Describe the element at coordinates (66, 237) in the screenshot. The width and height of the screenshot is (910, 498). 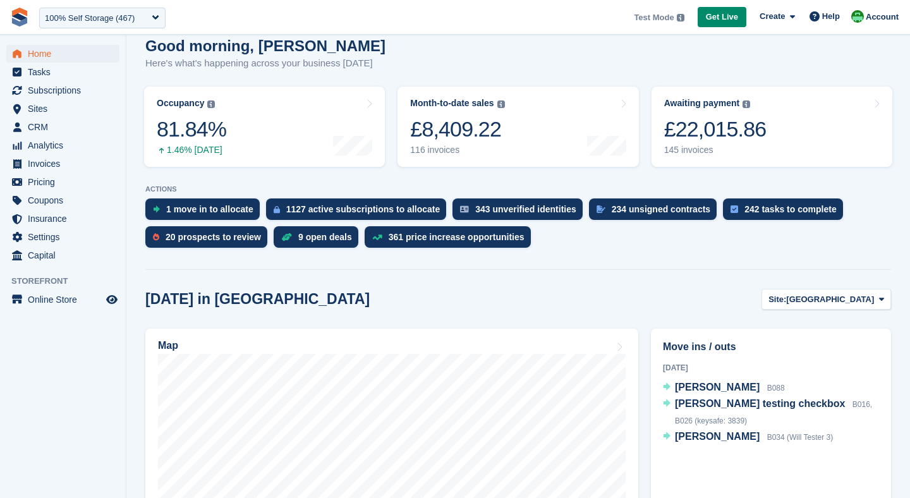
I see `span: Settings` at that location.